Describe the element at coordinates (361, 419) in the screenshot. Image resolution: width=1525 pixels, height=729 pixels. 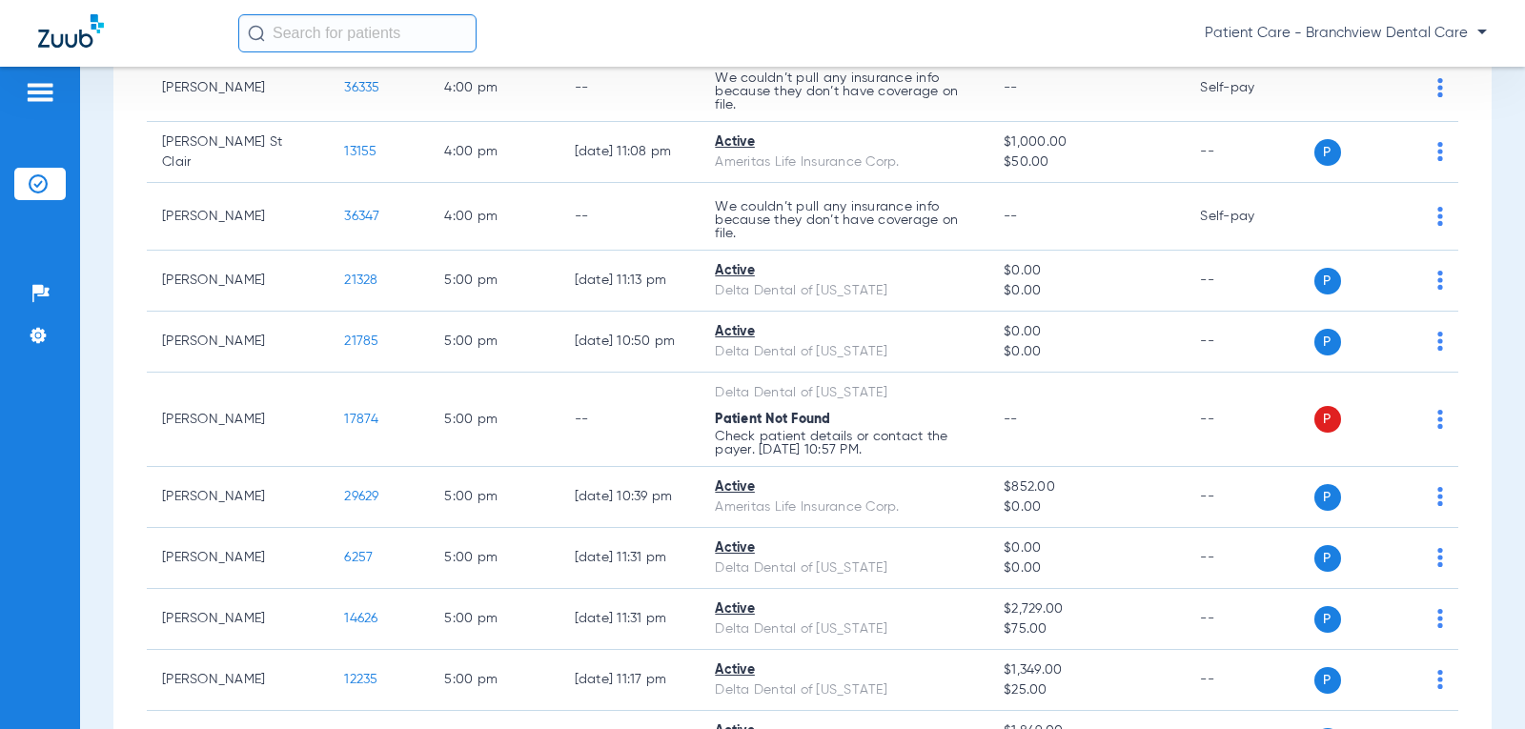
I see `span: 17874` at that location.